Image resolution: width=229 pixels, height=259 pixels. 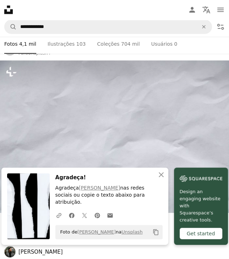 What do you see at coordinates (72, 215) in the screenshot?
I see `a: Compartilhar no Facebook` at bounding box center [72, 215].